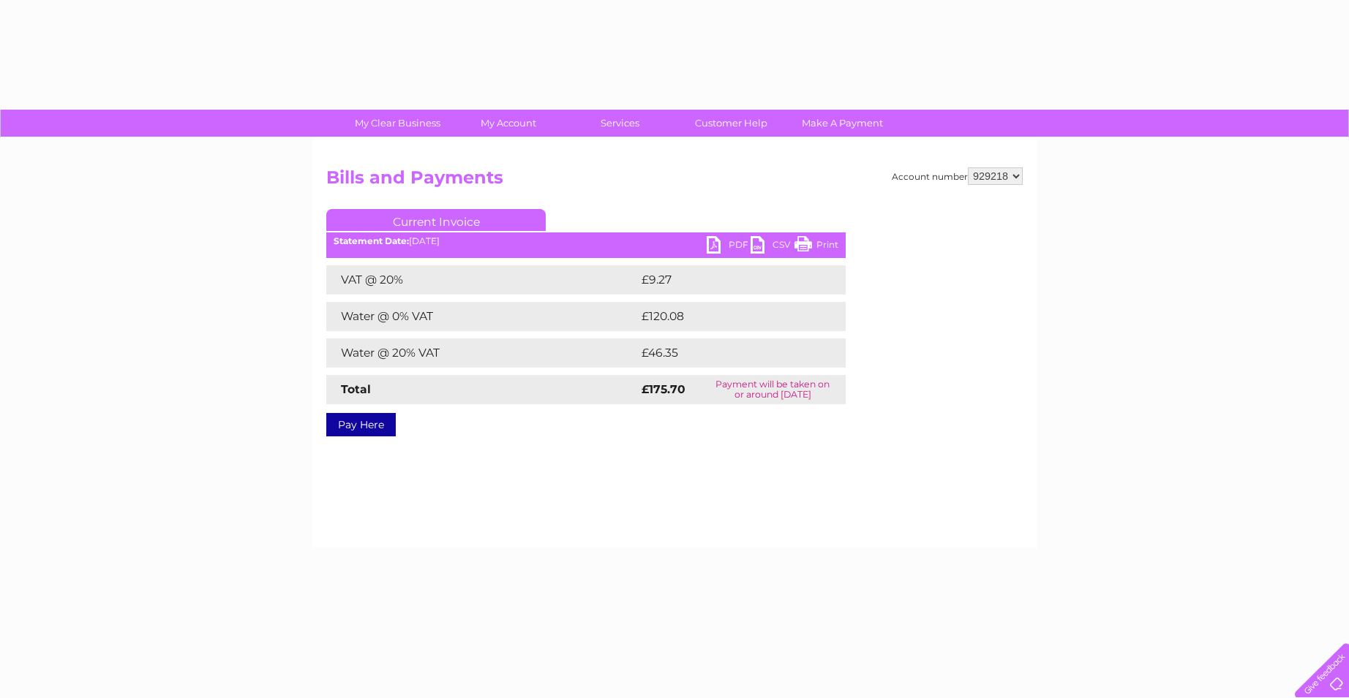  I want to click on a: Make A Payment, so click(842, 123).